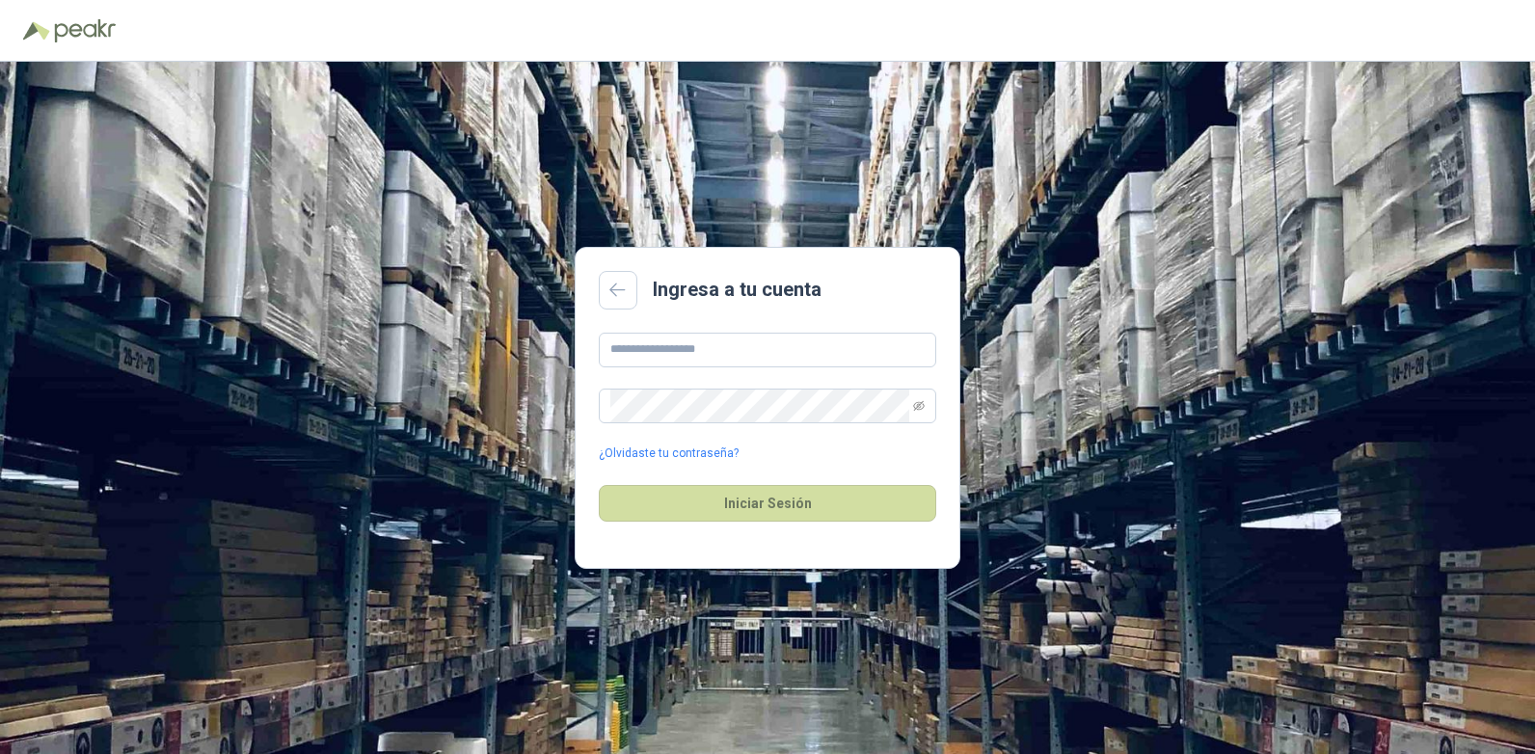 The height and width of the screenshot is (754, 1535). What do you see at coordinates (85, 31) in the screenshot?
I see `img: Peakr` at bounding box center [85, 31].